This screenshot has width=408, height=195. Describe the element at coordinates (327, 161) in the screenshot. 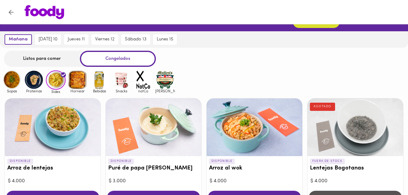

I see `p: FUERA DE STOCK` at that location.